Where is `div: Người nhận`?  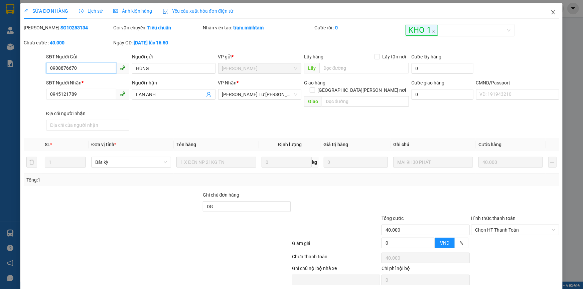 div: Người nhận is located at coordinates (173, 83).